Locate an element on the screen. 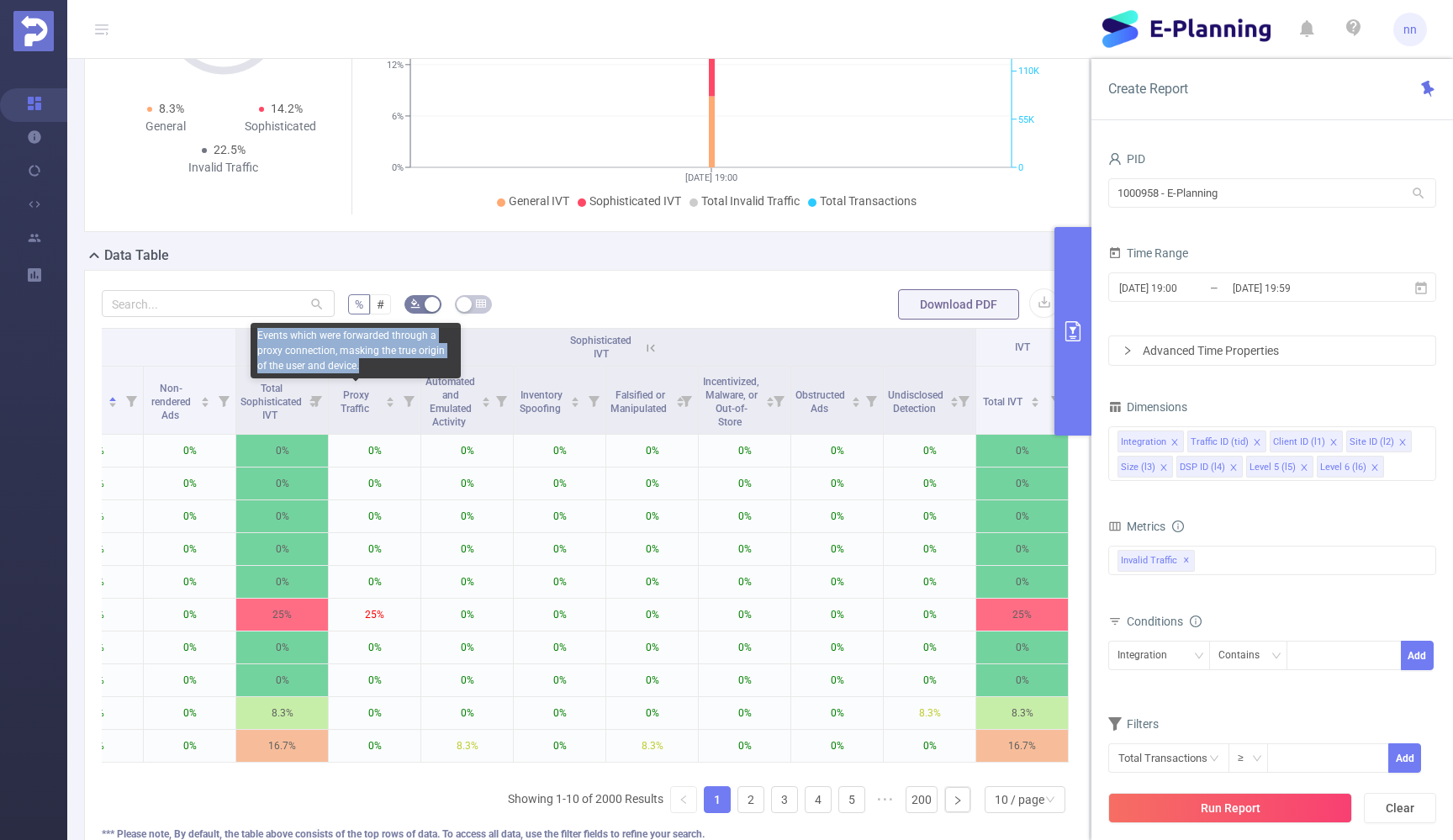  a: 3 is located at coordinates (785, 799).